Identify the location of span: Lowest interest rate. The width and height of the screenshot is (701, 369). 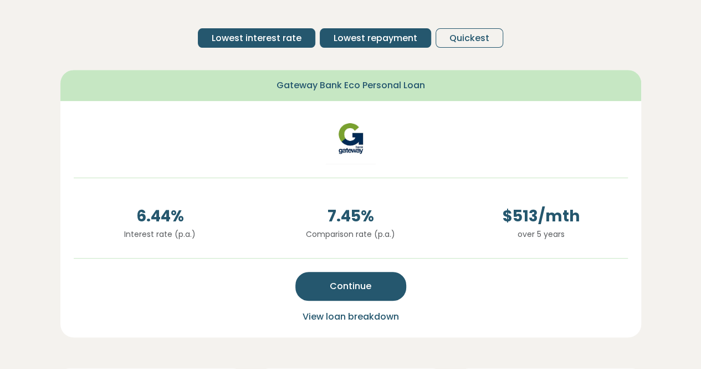
(257, 38).